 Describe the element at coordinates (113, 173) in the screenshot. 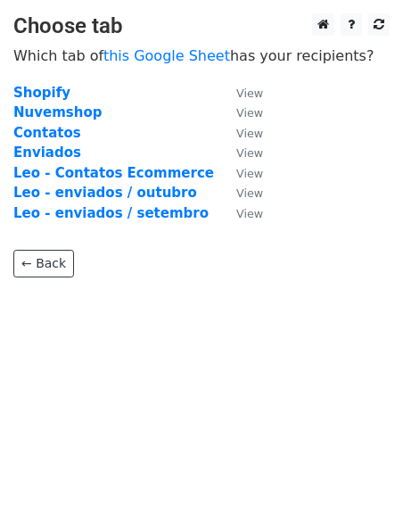

I see `strong: Leo - Contatos Ecommerce` at that location.